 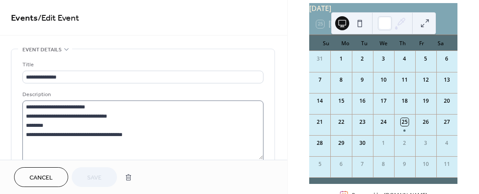 What do you see at coordinates (383, 43) in the screenshot?
I see `div: We` at bounding box center [383, 43].